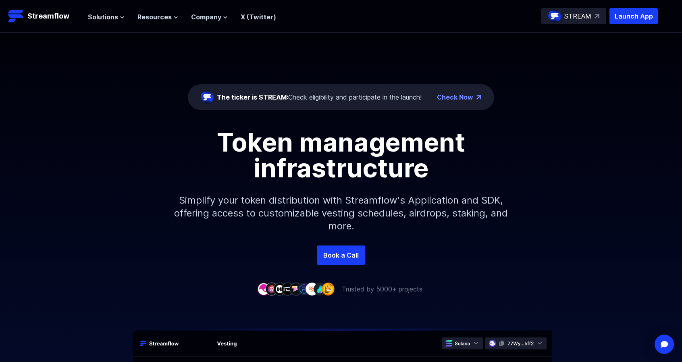 This screenshot has width=682, height=362. Describe the element at coordinates (597, 16) in the screenshot. I see `img: top-right-arrow.svg` at that location.